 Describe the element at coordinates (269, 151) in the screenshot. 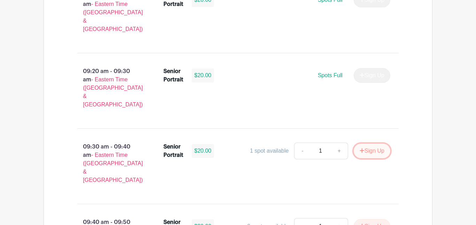

I see `div: 1 spot available` at that location.